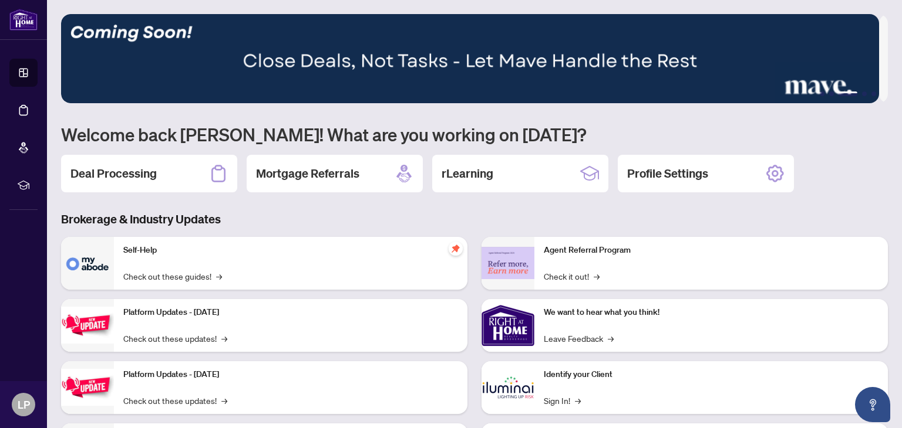  Describe the element at coordinates (467, 174) in the screenshot. I see `h2: rLearning` at that location.